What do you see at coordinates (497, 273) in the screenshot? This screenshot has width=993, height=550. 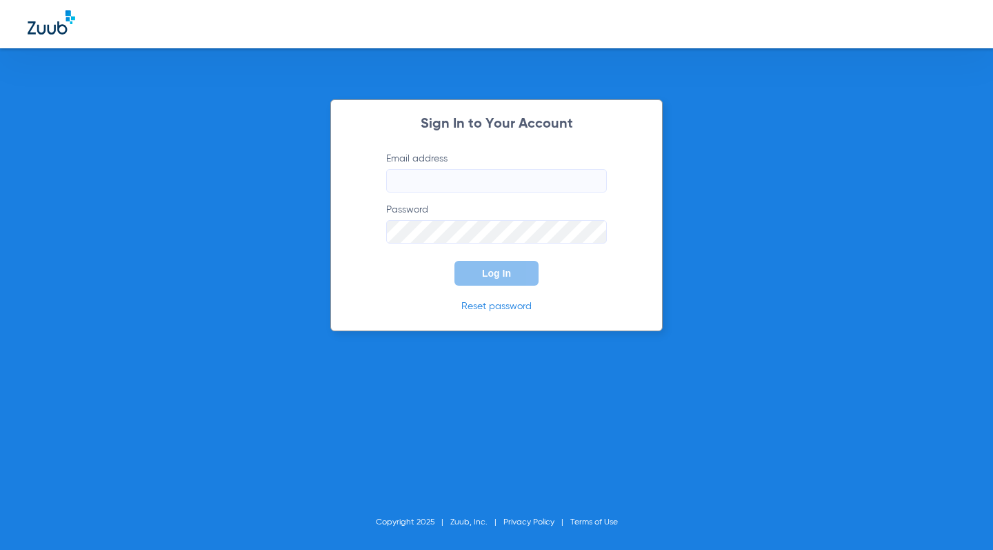 I see `button: Log In` at bounding box center [497, 273].